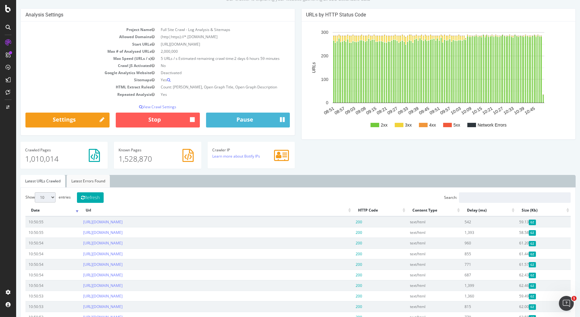 The image size is (580, 317). I want to click on td: 1,360, so click(472, 296).